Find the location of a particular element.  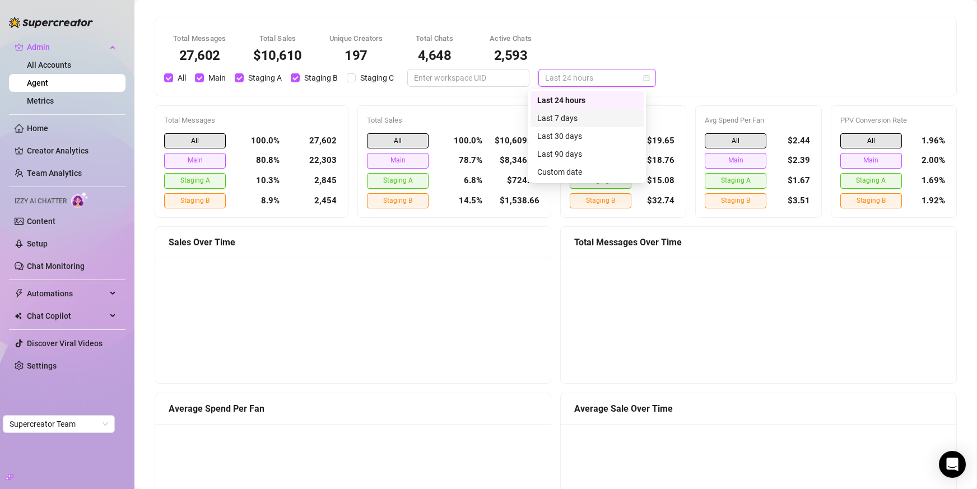

span: Chat Copilot is located at coordinates (67, 316).